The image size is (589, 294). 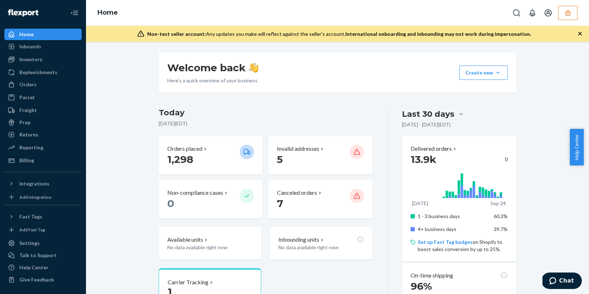 What do you see at coordinates (320, 199) in the screenshot?
I see `button: Canceled orders 7` at bounding box center [320, 199].